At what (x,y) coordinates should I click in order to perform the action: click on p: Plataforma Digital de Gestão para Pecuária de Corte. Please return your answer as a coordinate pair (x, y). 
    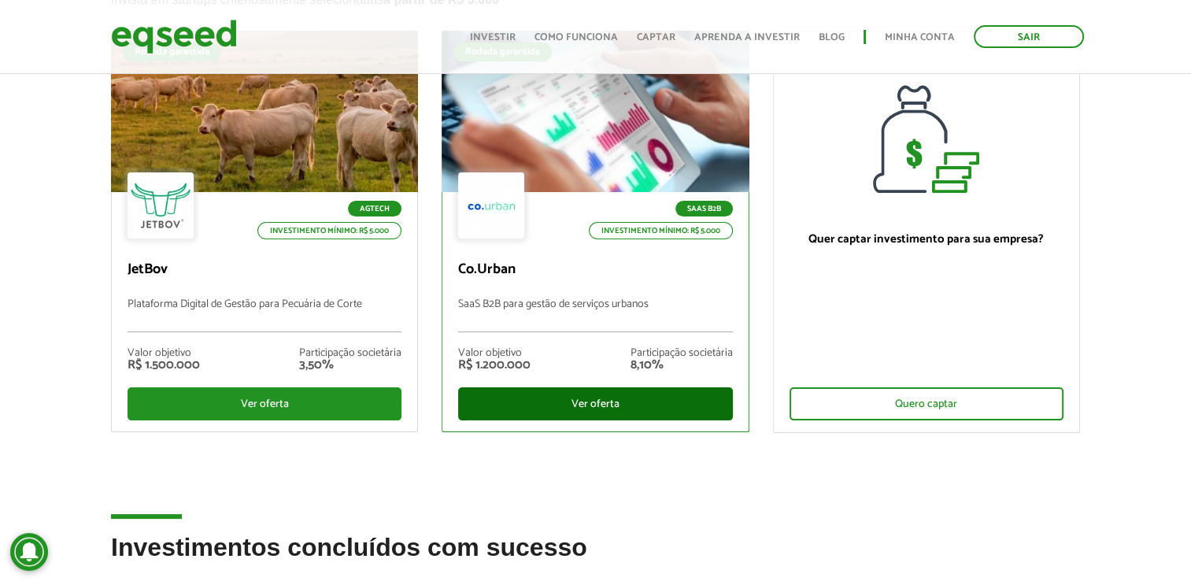
    Looking at the image, I should click on (264, 315).